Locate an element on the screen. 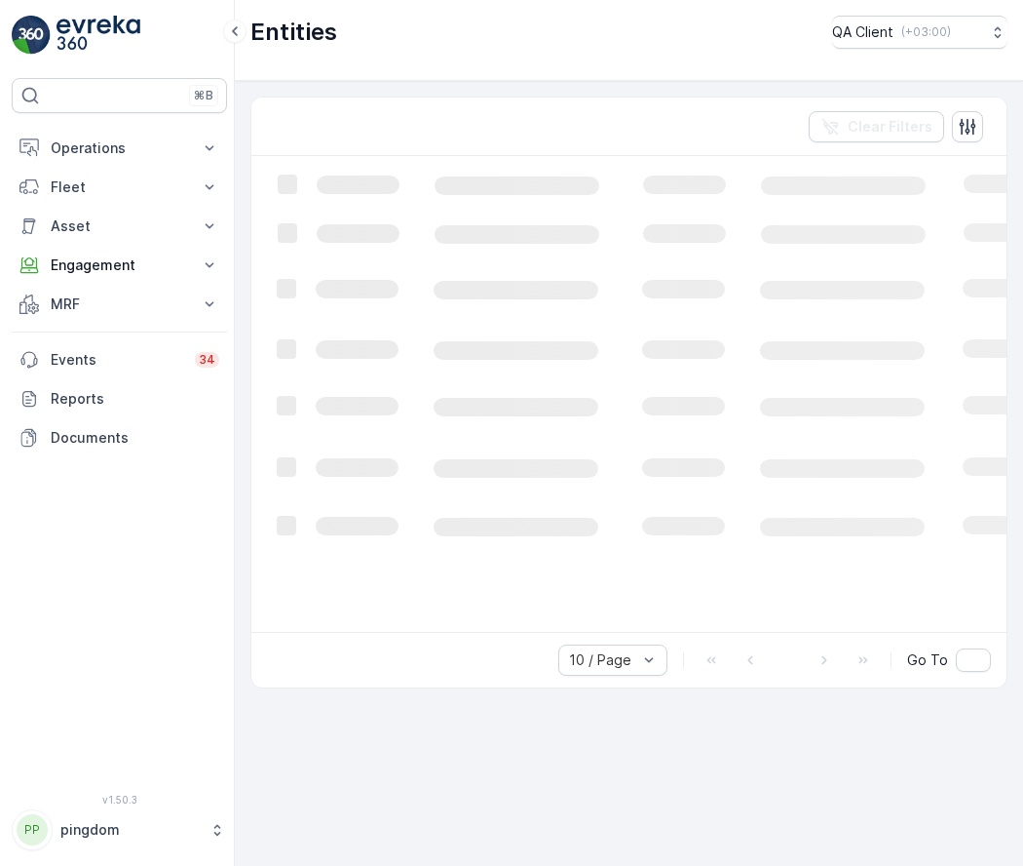 The height and width of the screenshot is (866, 1023). p: ( +03:00 ) is located at coordinates (926, 32).